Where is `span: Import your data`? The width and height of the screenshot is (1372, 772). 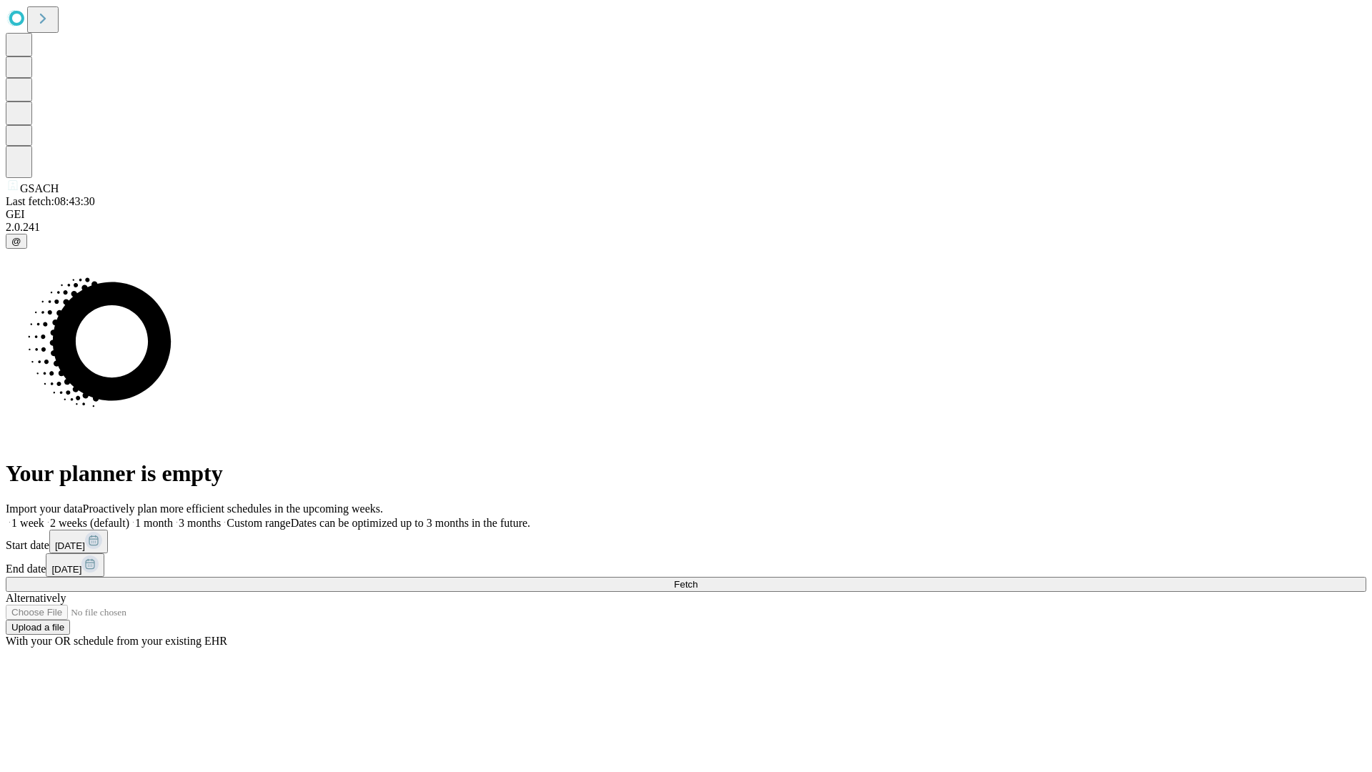 span: Import your data is located at coordinates (44, 508).